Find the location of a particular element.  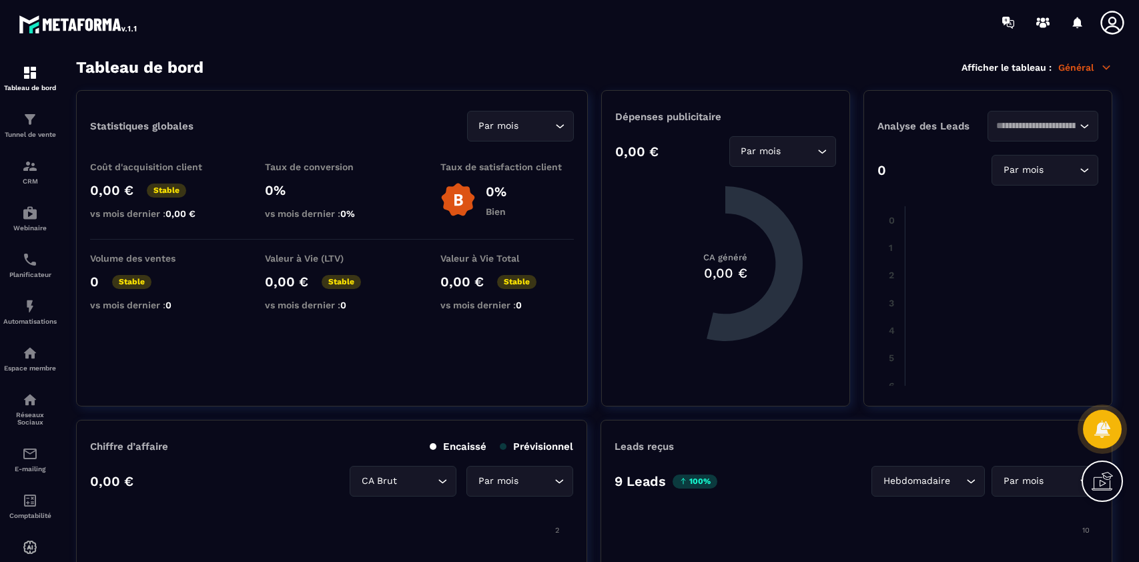

a: formationformationTunnel de vente is located at coordinates (30, 125).